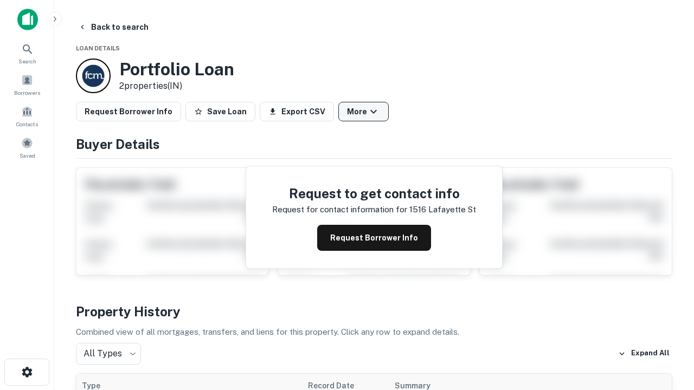 The image size is (694, 390). I want to click on a: Search, so click(27, 53).